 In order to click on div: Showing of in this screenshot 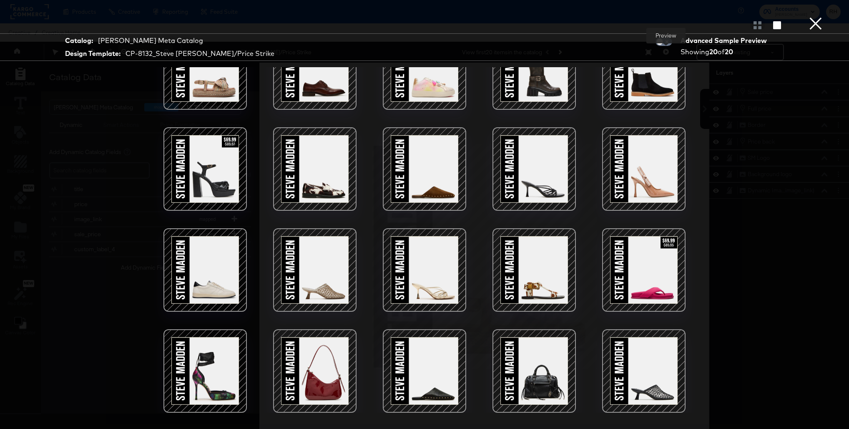, I will do `click(726, 52)`.